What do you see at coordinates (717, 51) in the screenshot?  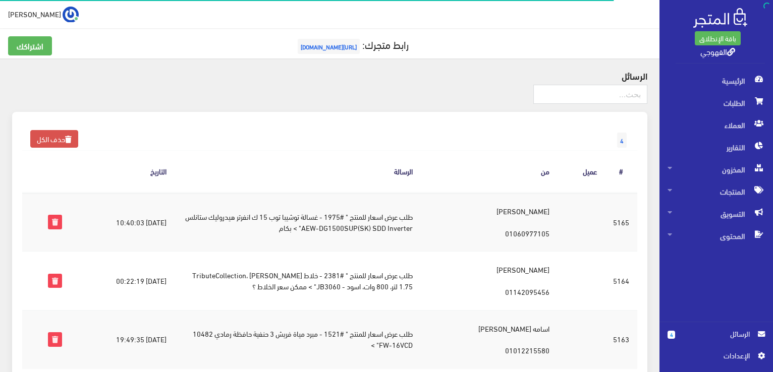 I see `a: القهوجي` at bounding box center [717, 51].